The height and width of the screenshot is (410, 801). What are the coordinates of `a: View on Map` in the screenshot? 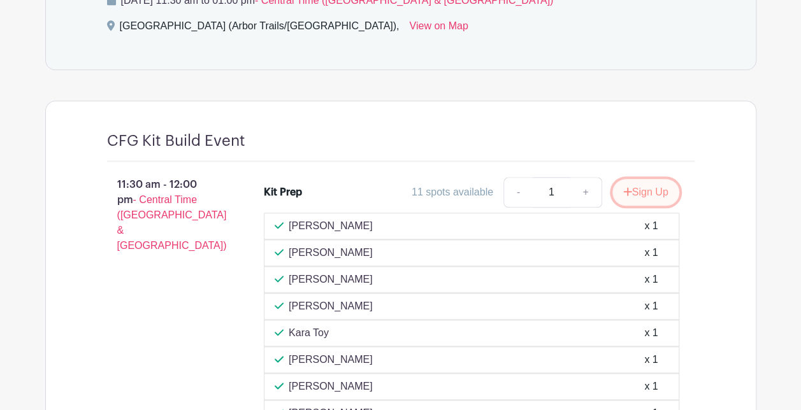 It's located at (438, 29).